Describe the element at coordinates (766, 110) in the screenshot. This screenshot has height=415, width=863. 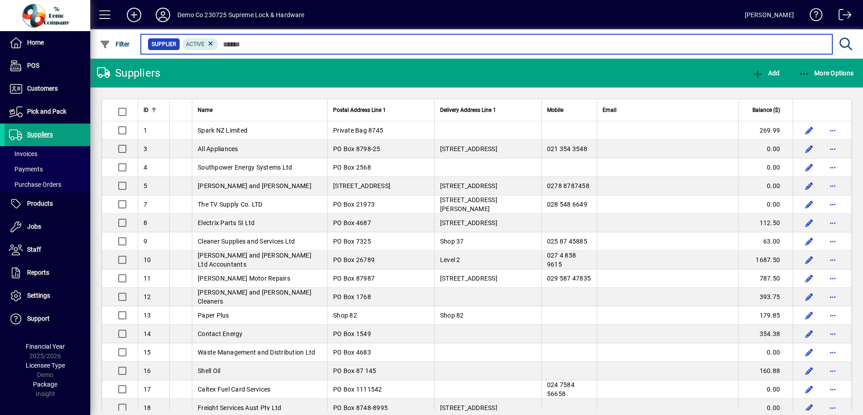
I see `span: Balance ($)` at that location.